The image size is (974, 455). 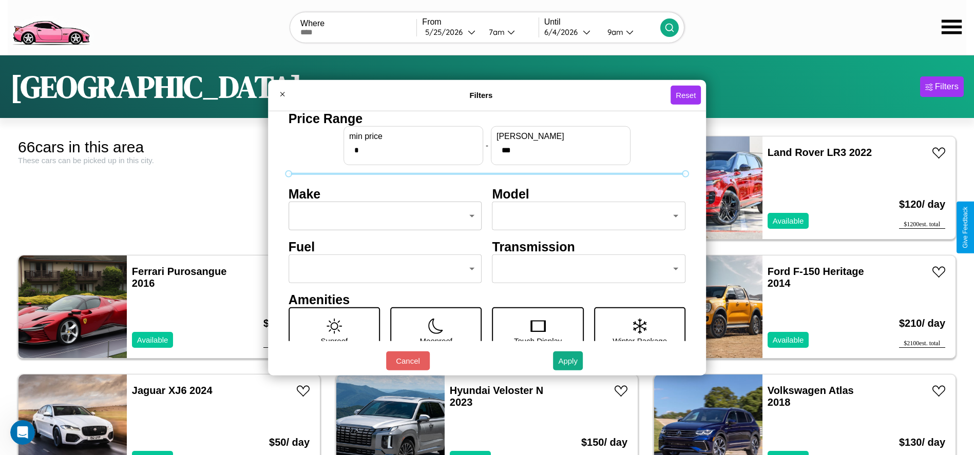 I want to click on div: These cars can be picked up in this city., so click(x=169, y=160).